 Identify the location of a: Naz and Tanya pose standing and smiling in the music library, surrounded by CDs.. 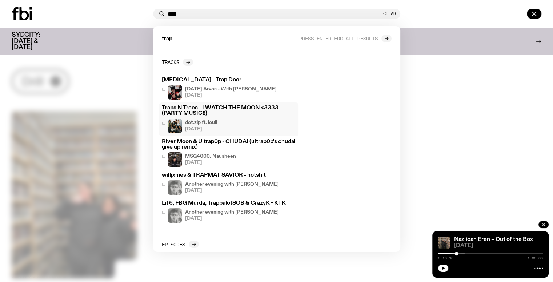
(444, 243).